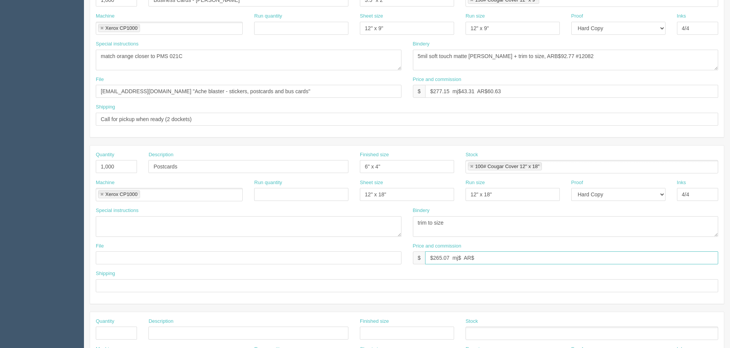 The width and height of the screenshot is (730, 348). Describe the element at coordinates (249, 60) in the screenshot. I see `textarea: match orange closer to PMS 021C` at that location.